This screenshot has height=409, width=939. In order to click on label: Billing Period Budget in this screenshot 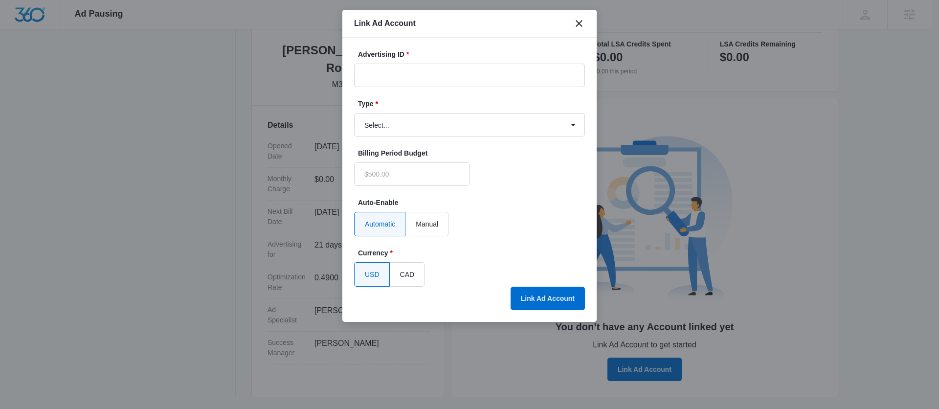, I will do `click(416, 153)`.